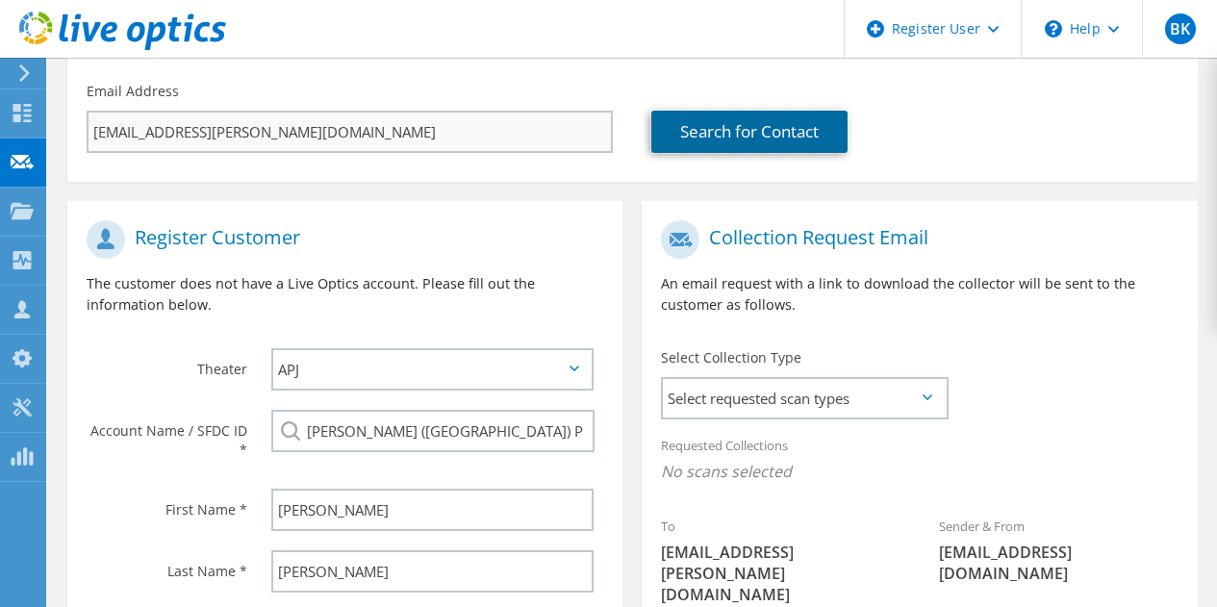 Image resolution: width=1217 pixels, height=607 pixels. Describe the element at coordinates (919, 461) in the screenshot. I see `div: Requested Collections` at that location.